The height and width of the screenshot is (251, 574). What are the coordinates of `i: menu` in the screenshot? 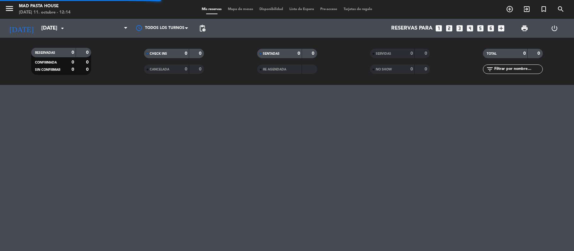 It's located at (9, 9).